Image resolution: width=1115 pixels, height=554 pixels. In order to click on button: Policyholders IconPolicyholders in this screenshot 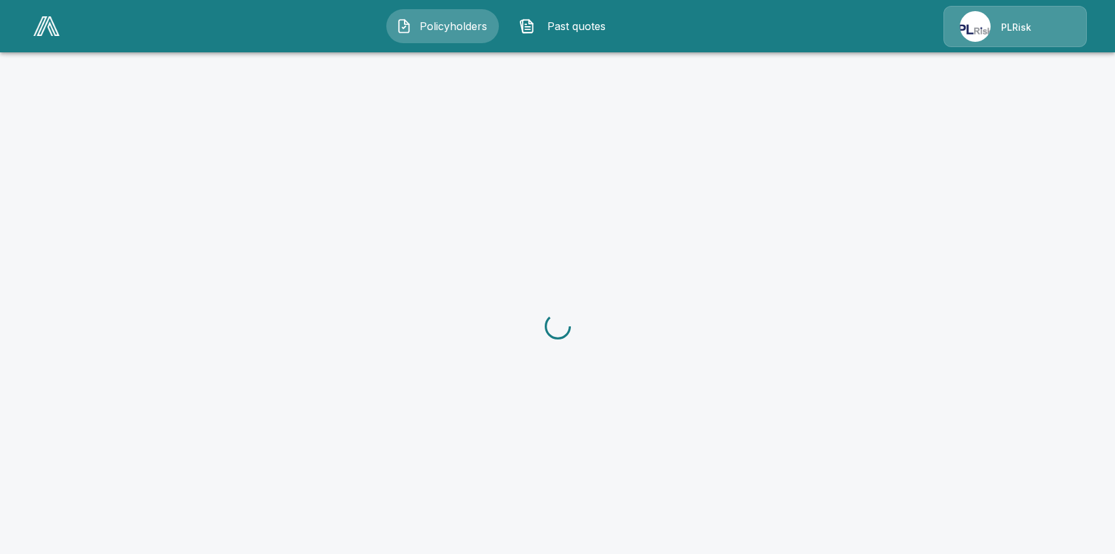, I will do `click(442, 26)`.